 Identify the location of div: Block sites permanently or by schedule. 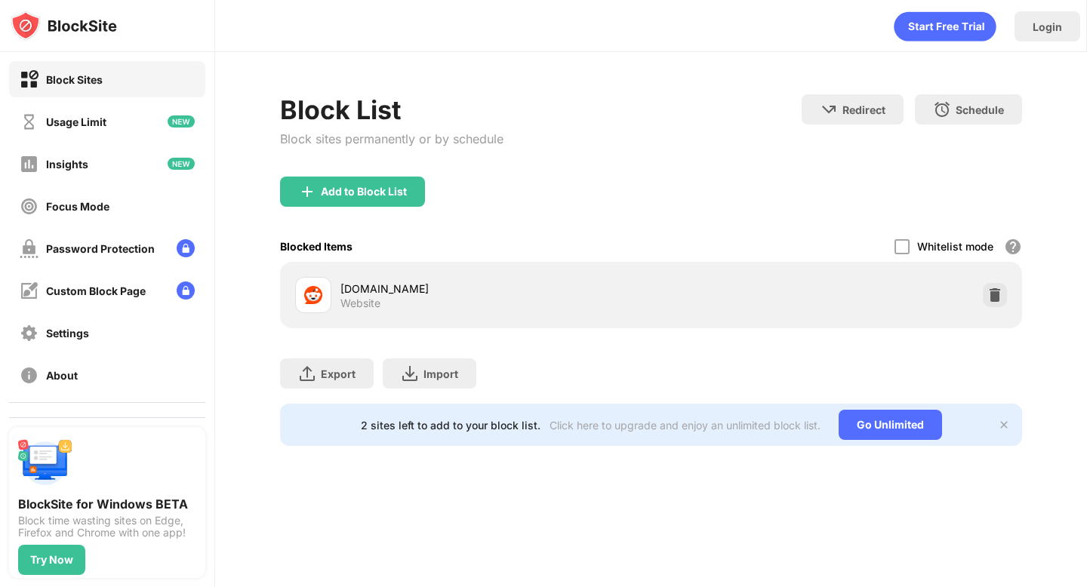
(392, 139).